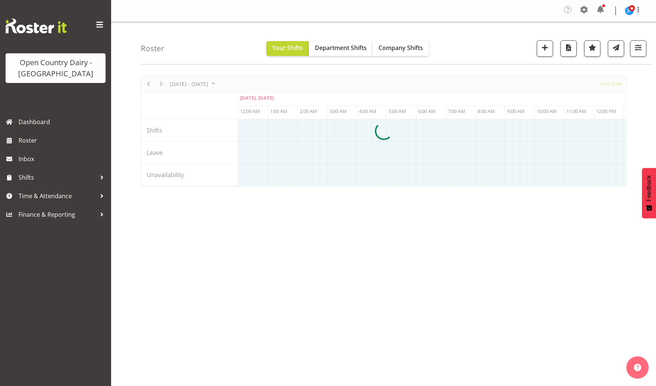  What do you see at coordinates (592, 49) in the screenshot?
I see `button: Highlight an important date within the roster.` at bounding box center [592, 49].